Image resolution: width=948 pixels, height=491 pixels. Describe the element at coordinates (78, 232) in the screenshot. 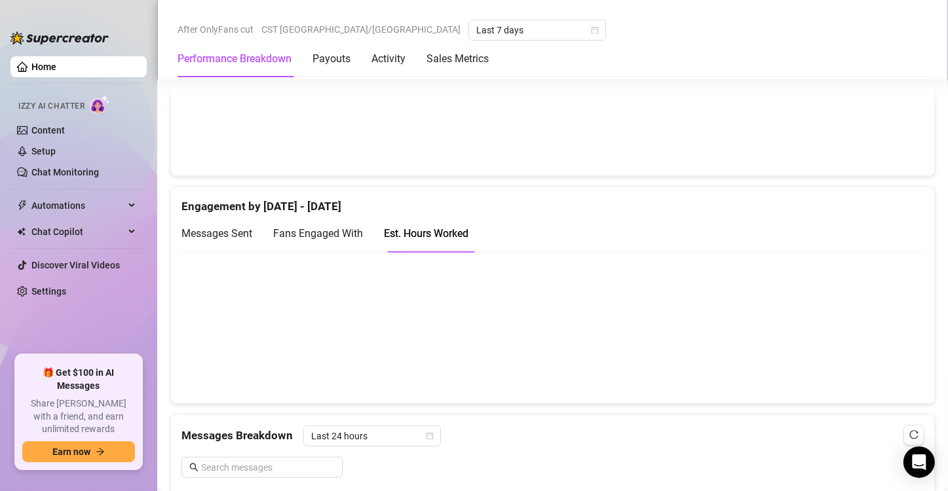

I see `span: Chat Copilot` at that location.